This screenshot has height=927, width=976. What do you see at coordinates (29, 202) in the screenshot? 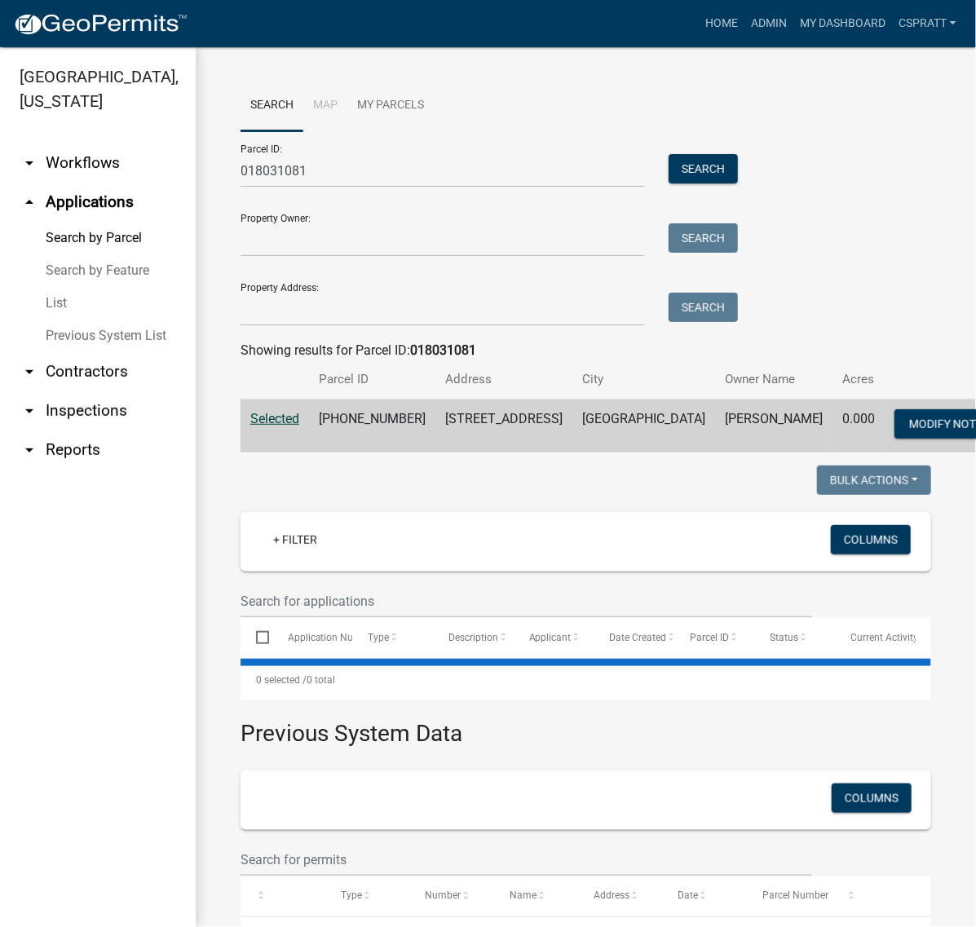
I see `i: arrow_drop_up` at bounding box center [29, 202].